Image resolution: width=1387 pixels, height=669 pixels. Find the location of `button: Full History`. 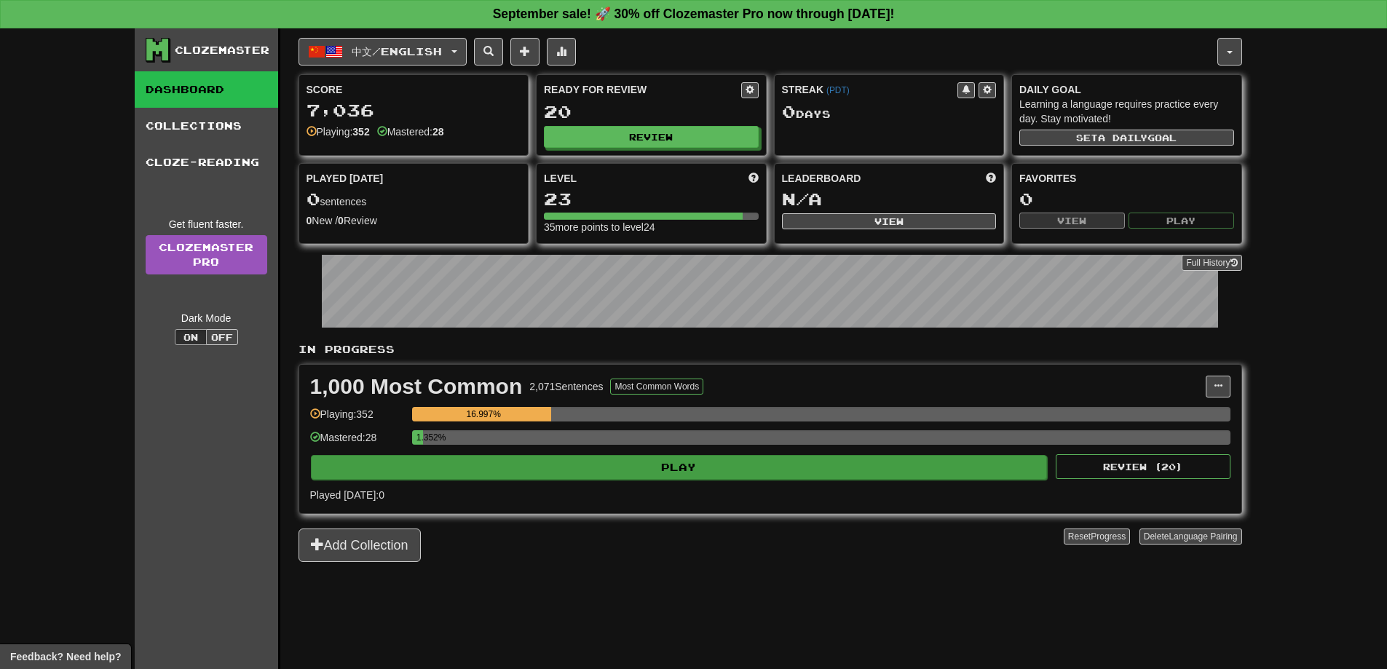

button: Full History is located at coordinates (1211, 263).